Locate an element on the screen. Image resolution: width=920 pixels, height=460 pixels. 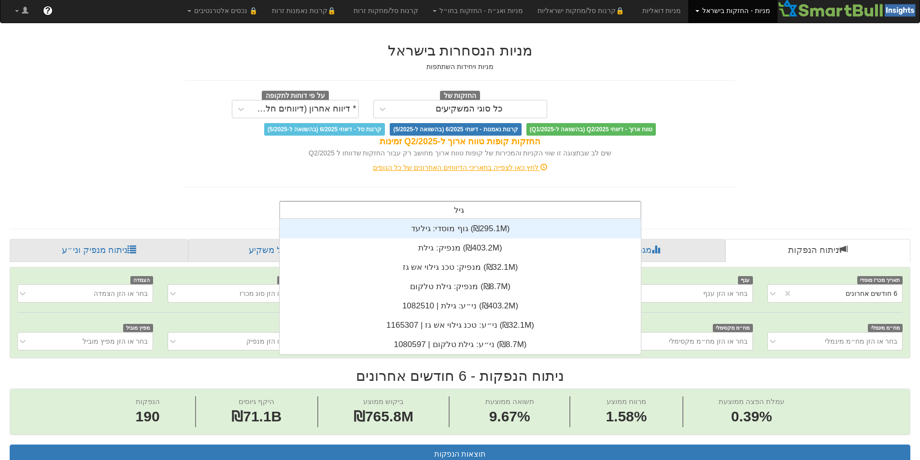
div: שים לב שבתצוגה זו שווי הקניות והמכירות של קופות טווח ארוך מחושב רק עבור החזקות שדווחו ל Q2/2025 is located at coordinates (460, 153).